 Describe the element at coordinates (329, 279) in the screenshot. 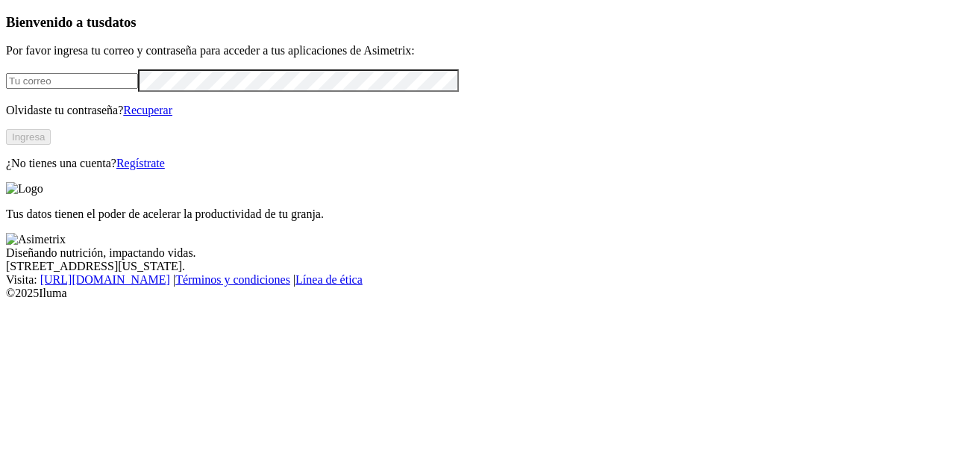

I see `a: Línea de ética` at that location.